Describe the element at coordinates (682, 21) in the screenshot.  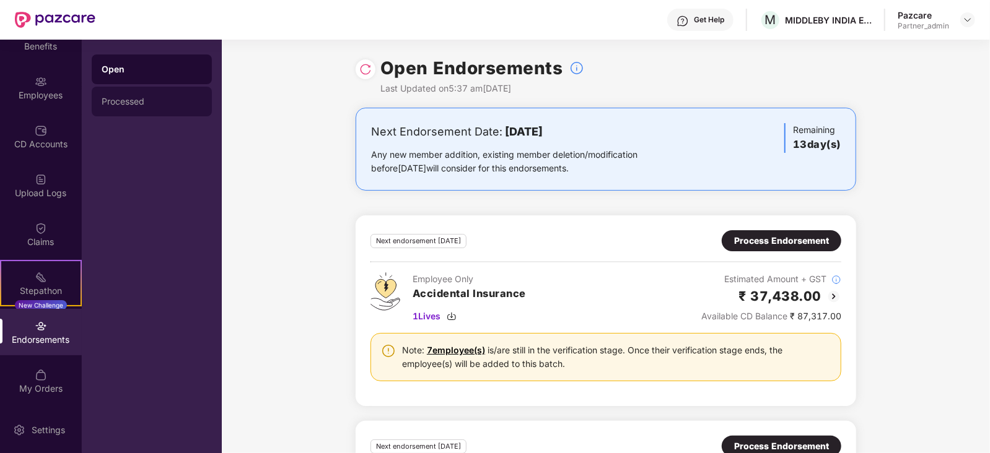
I see `img: svg+xml;base64,PHN2ZyBpZD0iSGVscC0zMngzMiIgeG1sbnM9Imh0dHA6Ly93d3cudzMub3JnLzIwMDAvc3ZnIiB3aWR0aD...` at that location.